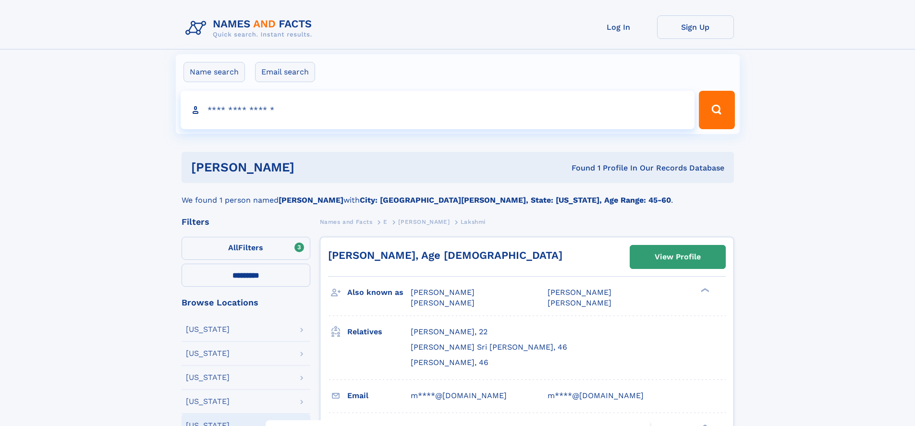 This screenshot has height=426, width=915. What do you see at coordinates (346, 221) in the screenshot?
I see `a: Names and Facts` at bounding box center [346, 221].